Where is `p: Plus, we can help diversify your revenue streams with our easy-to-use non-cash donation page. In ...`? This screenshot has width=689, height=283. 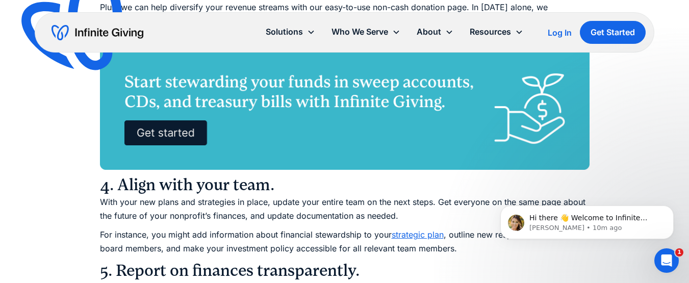
p: Plus, we can help diversify your revenue streams with our easy-to-use non-cash donation page. In ... is located at coordinates (345, 21).